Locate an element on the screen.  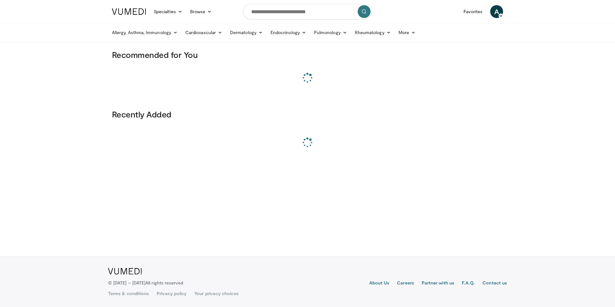
a: Favorites is located at coordinates (473, 12).